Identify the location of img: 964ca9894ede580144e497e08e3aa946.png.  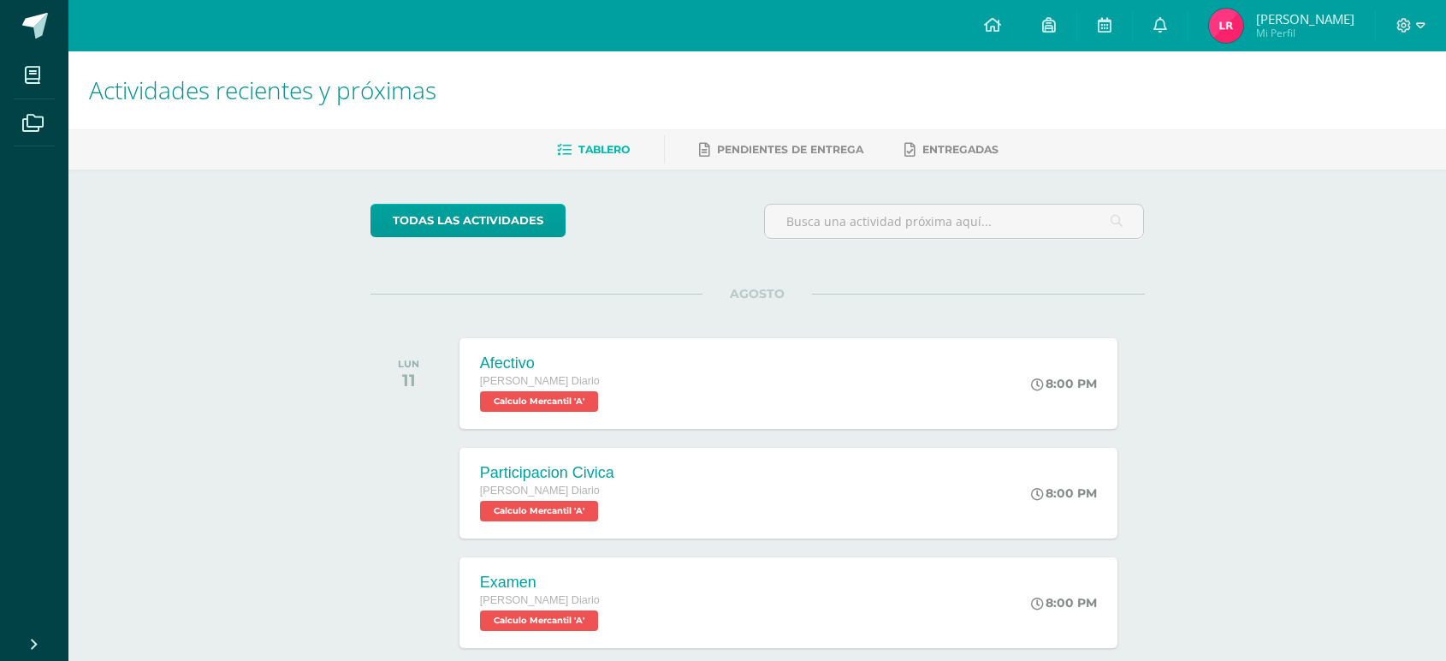
(1226, 26).